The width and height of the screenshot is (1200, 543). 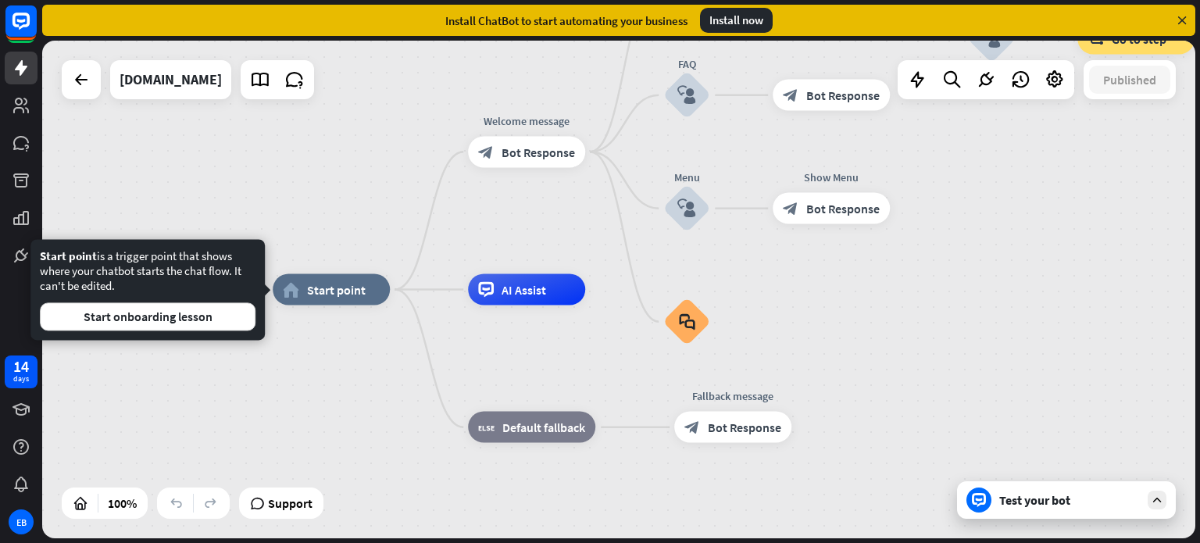 I want to click on div: EB, so click(x=21, y=522).